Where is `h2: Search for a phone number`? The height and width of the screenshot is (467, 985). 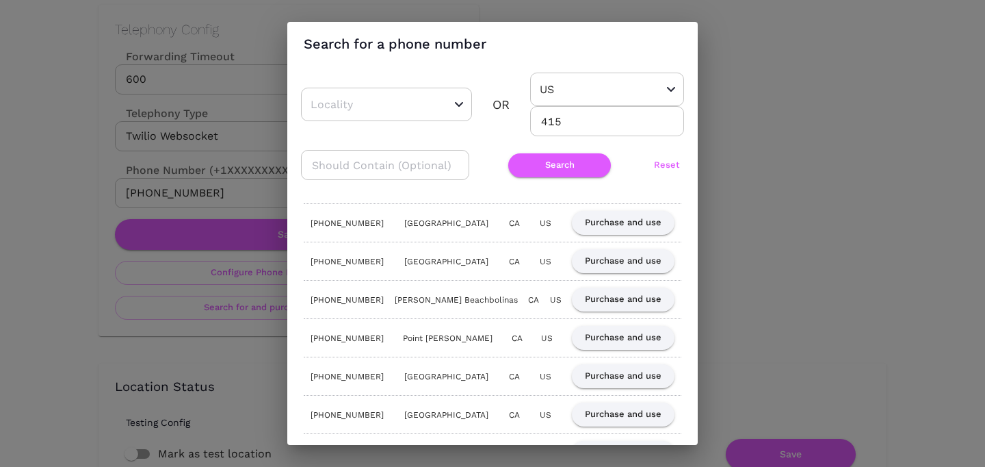 h2: Search for a phone number is located at coordinates (493, 44).